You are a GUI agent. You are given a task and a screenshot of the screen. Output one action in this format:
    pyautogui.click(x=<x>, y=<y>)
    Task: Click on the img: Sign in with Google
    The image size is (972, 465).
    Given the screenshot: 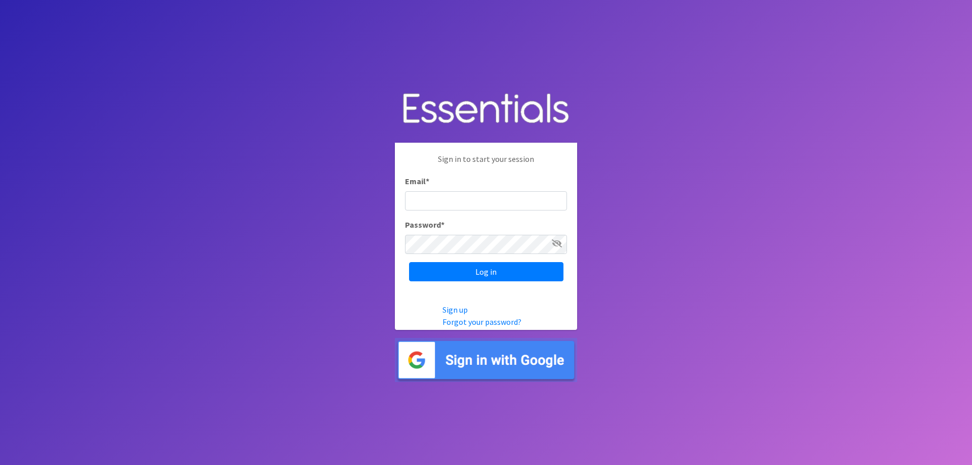 What is the action you would take?
    pyautogui.click(x=486, y=360)
    